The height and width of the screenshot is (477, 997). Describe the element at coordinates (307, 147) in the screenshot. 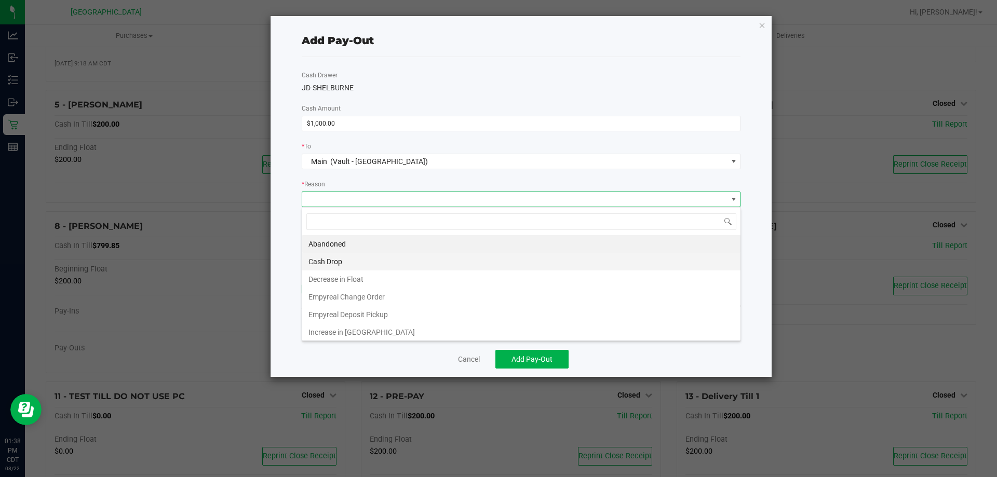

I see `label: To` at that location.